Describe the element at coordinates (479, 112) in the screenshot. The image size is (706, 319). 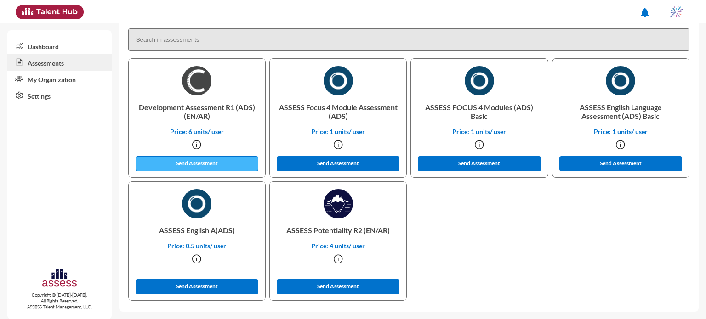
I see `p: ASSESS FOCUS 4 Modules (ADS) Basic` at that location.